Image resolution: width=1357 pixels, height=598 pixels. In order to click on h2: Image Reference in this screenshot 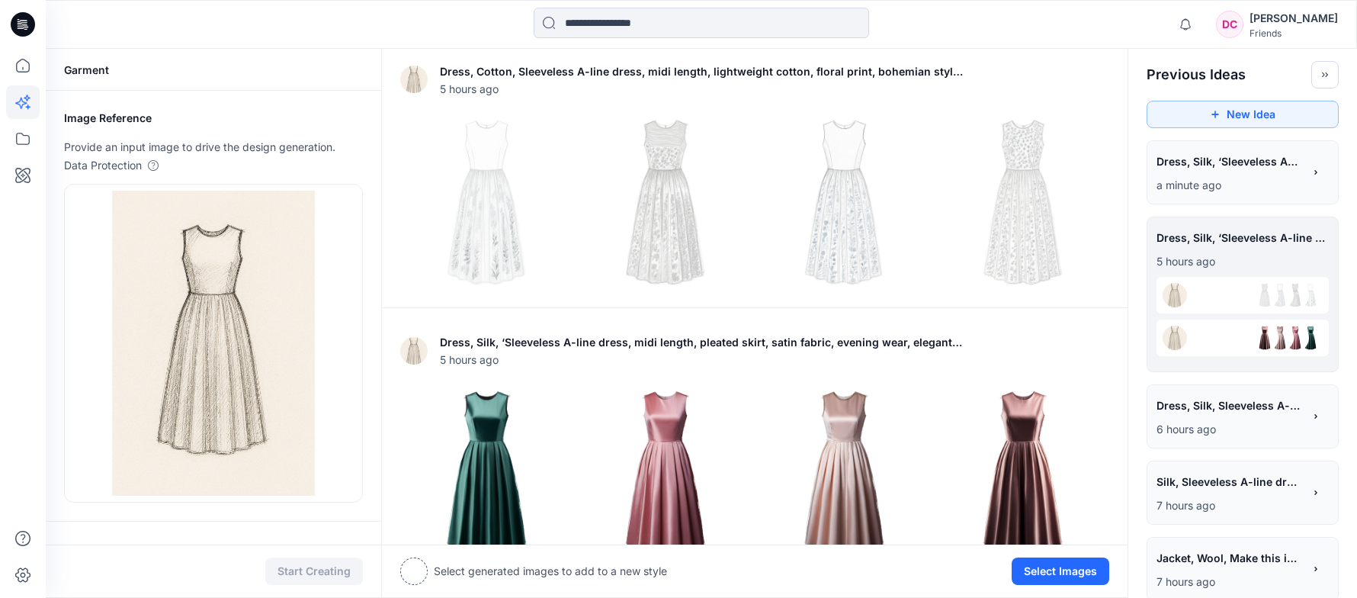, I will do `click(213, 118)`.